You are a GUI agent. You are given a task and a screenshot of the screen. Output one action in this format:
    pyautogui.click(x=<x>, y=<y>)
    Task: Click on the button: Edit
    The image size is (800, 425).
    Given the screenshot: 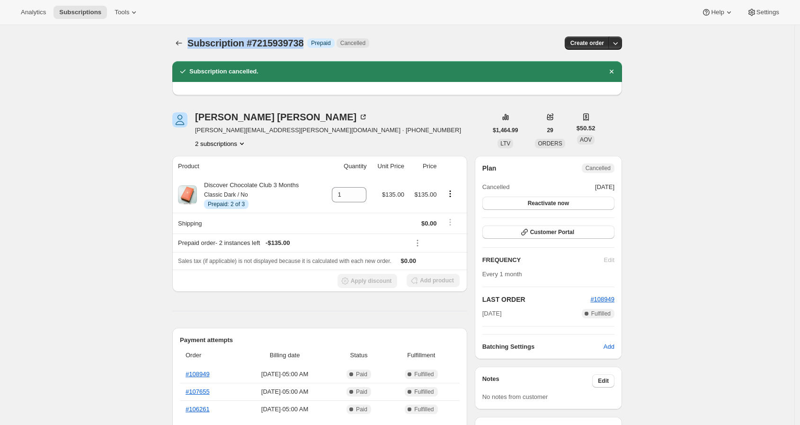 What is the action you would take?
    pyautogui.click(x=603, y=381)
    